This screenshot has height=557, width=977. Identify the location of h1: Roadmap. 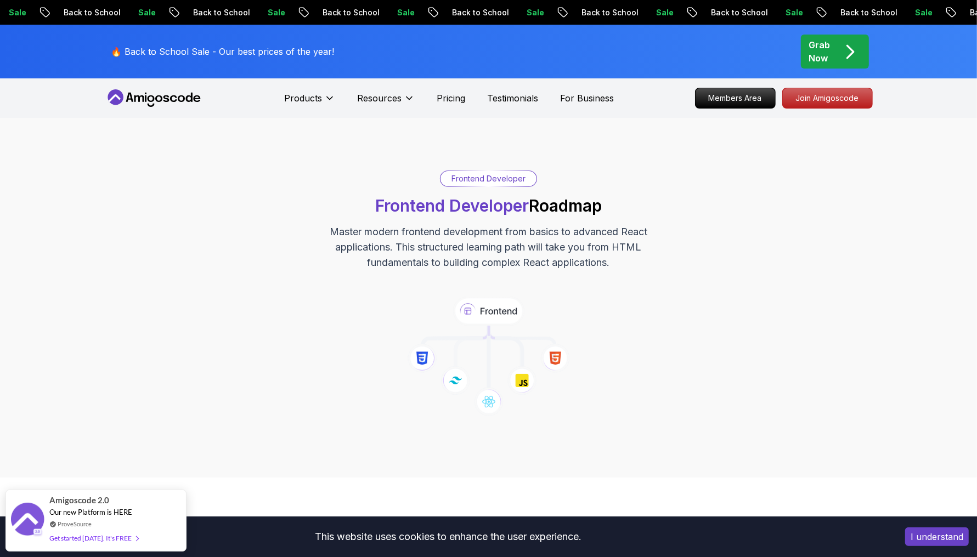
(488, 206).